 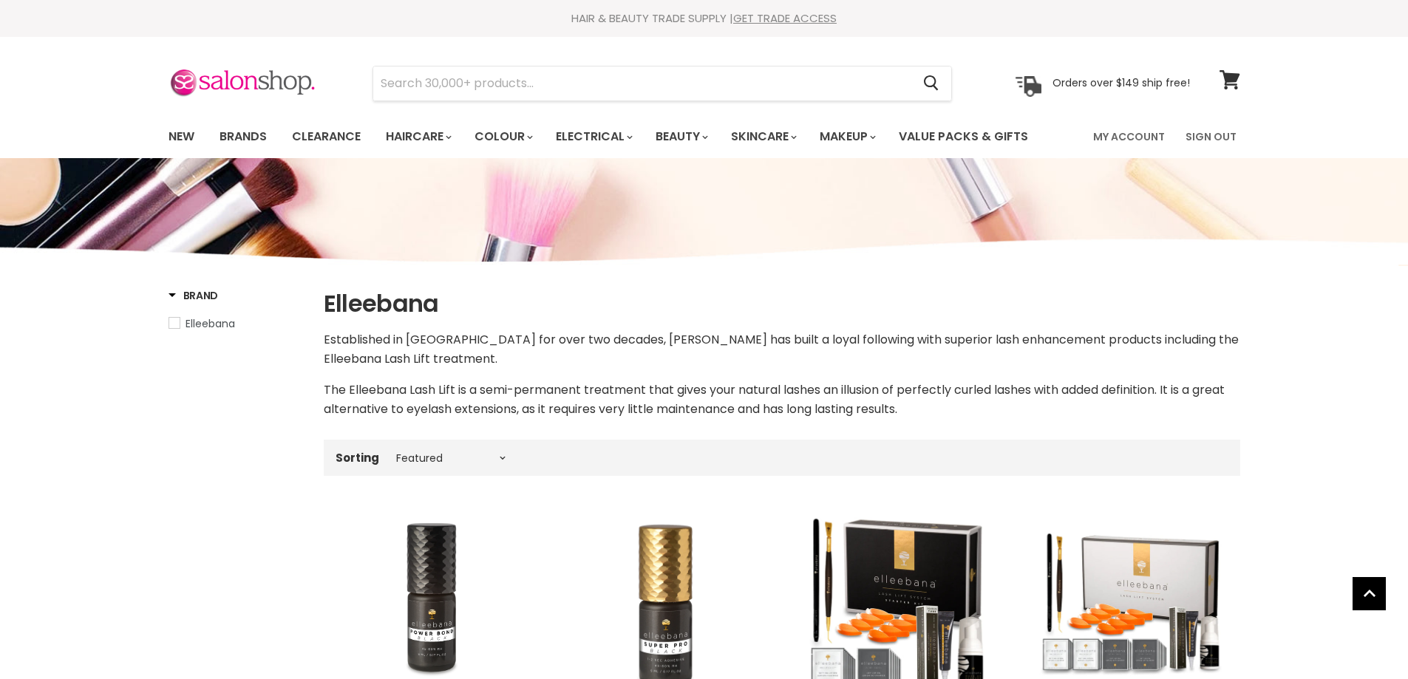 I want to click on a: Clearance, so click(x=326, y=137).